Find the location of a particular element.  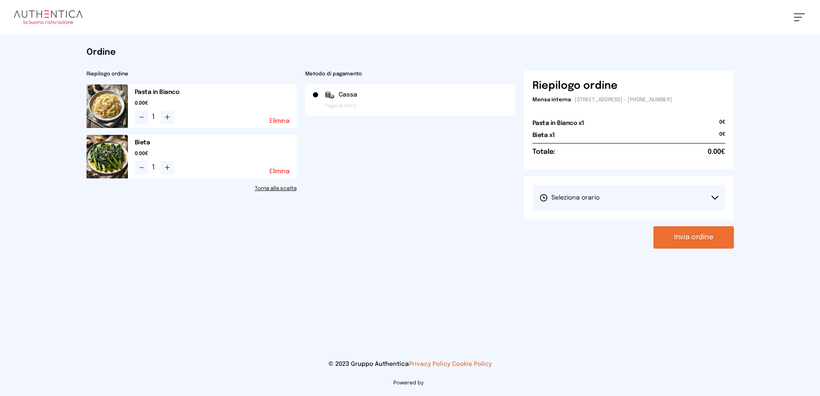

span: Paga al ritiro is located at coordinates (340, 106).